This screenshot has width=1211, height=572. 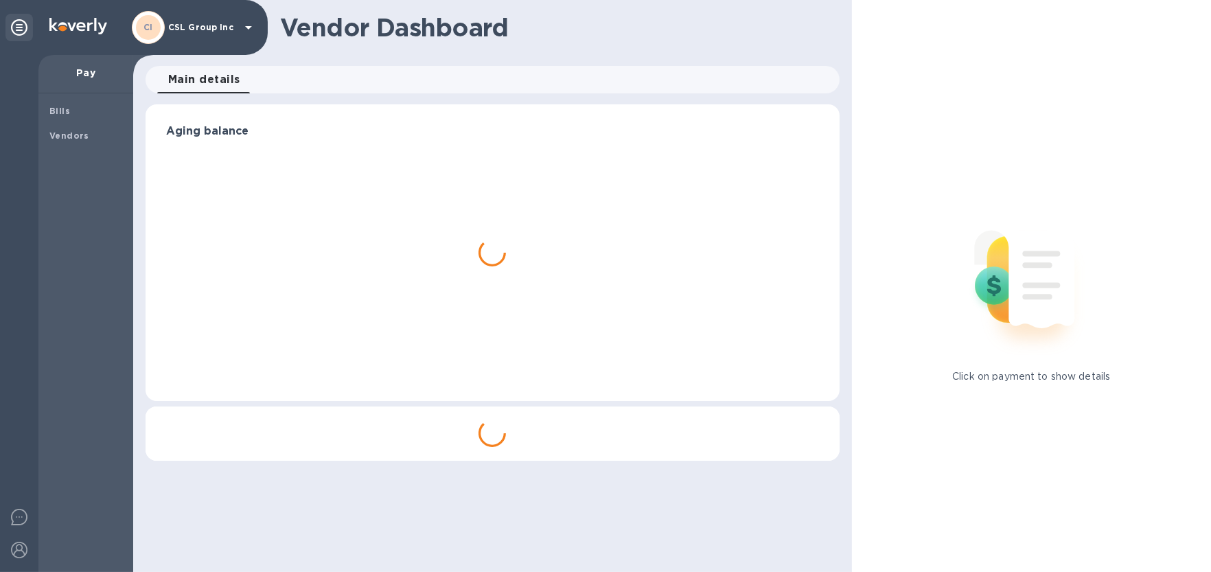 What do you see at coordinates (492, 131) in the screenshot?
I see `h3: Aging balance` at bounding box center [492, 131].